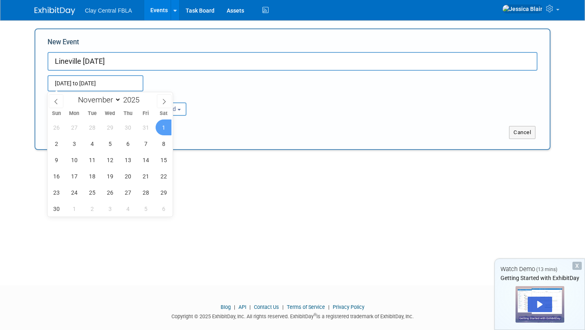 The width and height of the screenshot is (585, 330). What do you see at coordinates (92, 160) in the screenshot?
I see `span: November 11, 2025` at bounding box center [92, 160].